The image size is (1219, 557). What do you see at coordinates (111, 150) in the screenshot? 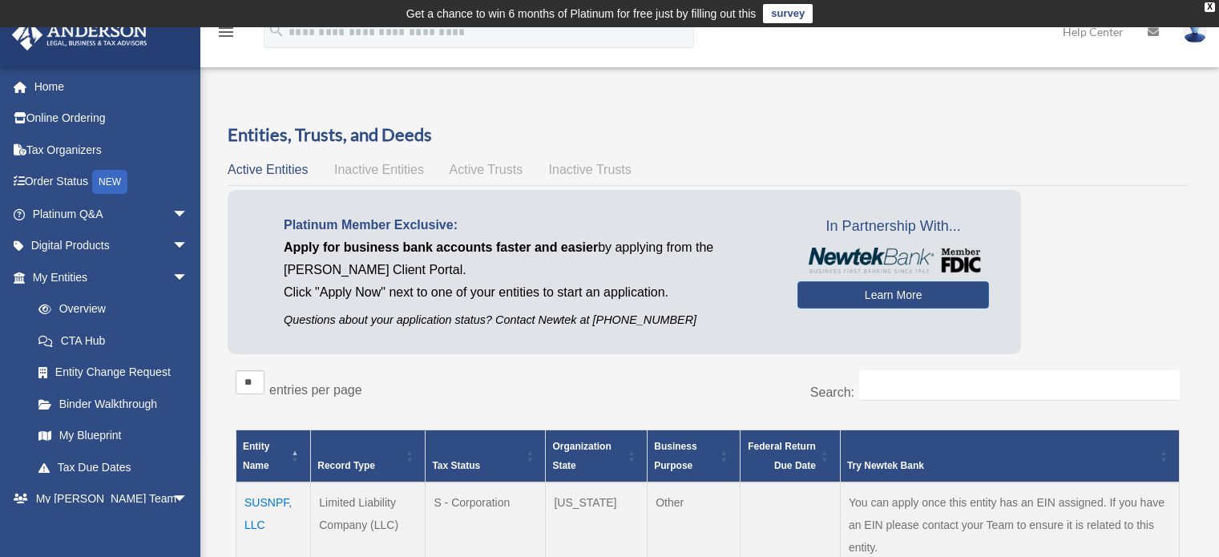
I see `a: Tax Organizers` at bounding box center [111, 150].